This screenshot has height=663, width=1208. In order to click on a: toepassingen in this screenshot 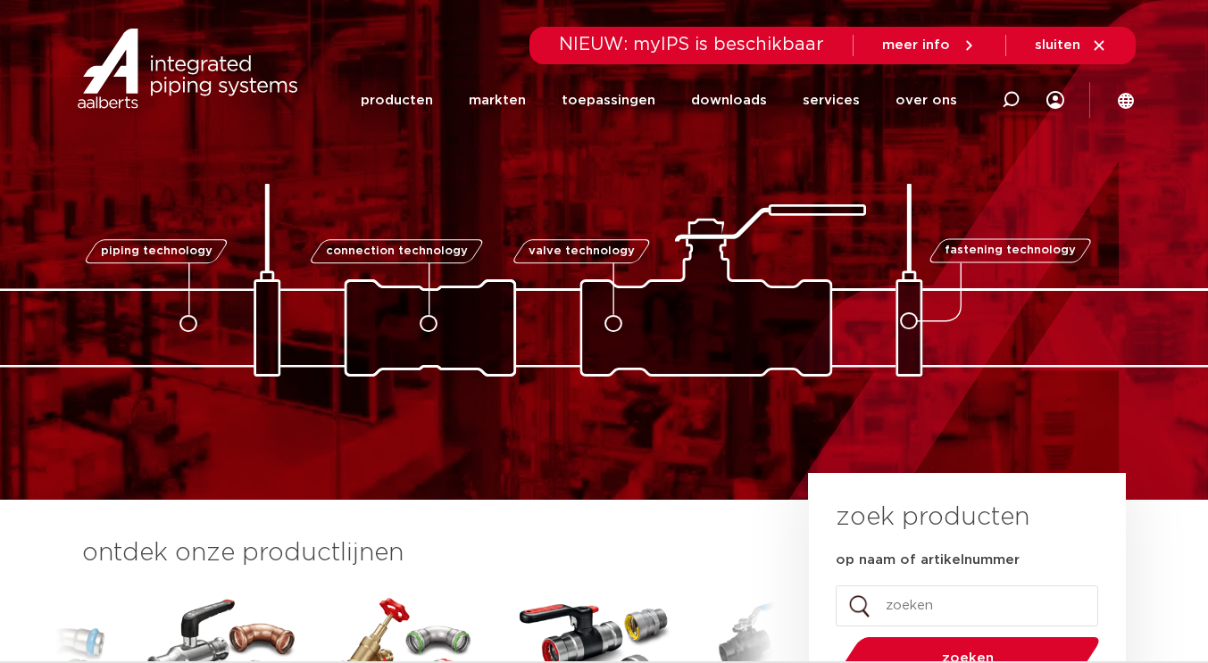, I will do `click(608, 100)`.